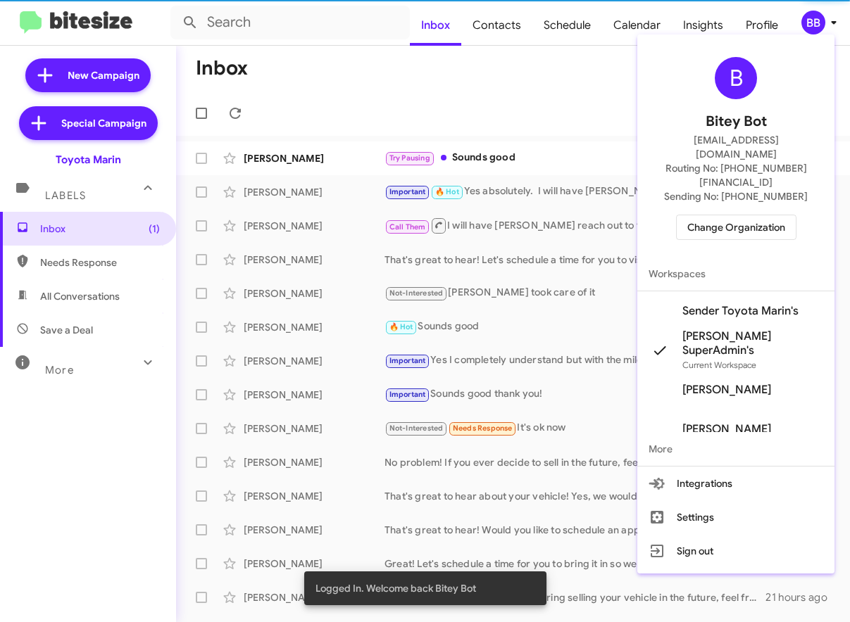  Describe the element at coordinates (736, 551) in the screenshot. I see `button: Sign out` at that location.